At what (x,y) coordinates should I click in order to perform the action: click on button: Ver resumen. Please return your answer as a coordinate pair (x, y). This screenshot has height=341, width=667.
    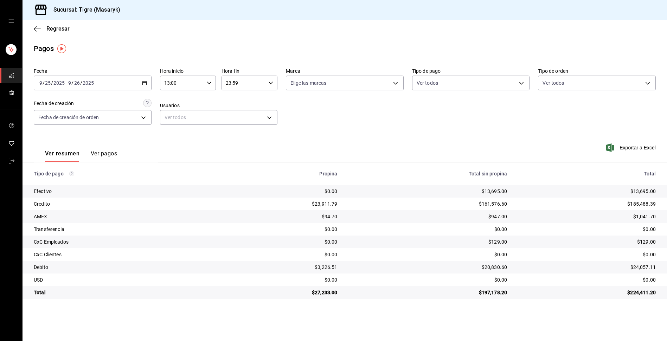
    Looking at the image, I should click on (62, 156).